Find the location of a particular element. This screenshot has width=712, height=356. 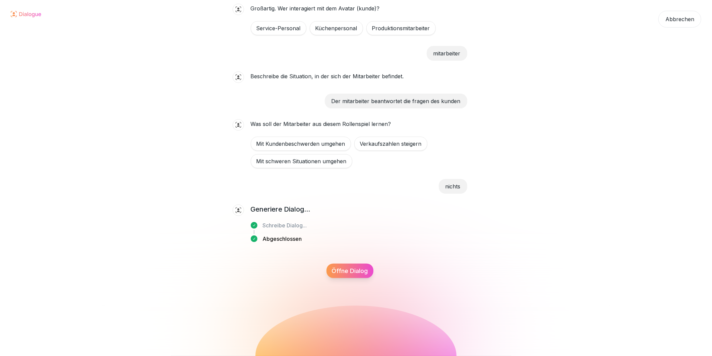

div: Mit schweren Situationen umgehen is located at coordinates (302, 161).